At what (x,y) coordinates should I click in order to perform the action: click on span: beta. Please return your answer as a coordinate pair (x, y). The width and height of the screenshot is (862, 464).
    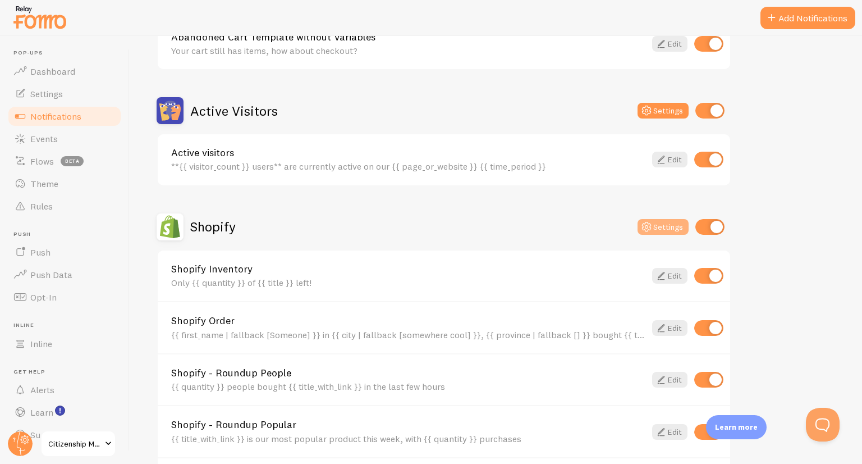
    Looking at the image, I should click on (72, 161).